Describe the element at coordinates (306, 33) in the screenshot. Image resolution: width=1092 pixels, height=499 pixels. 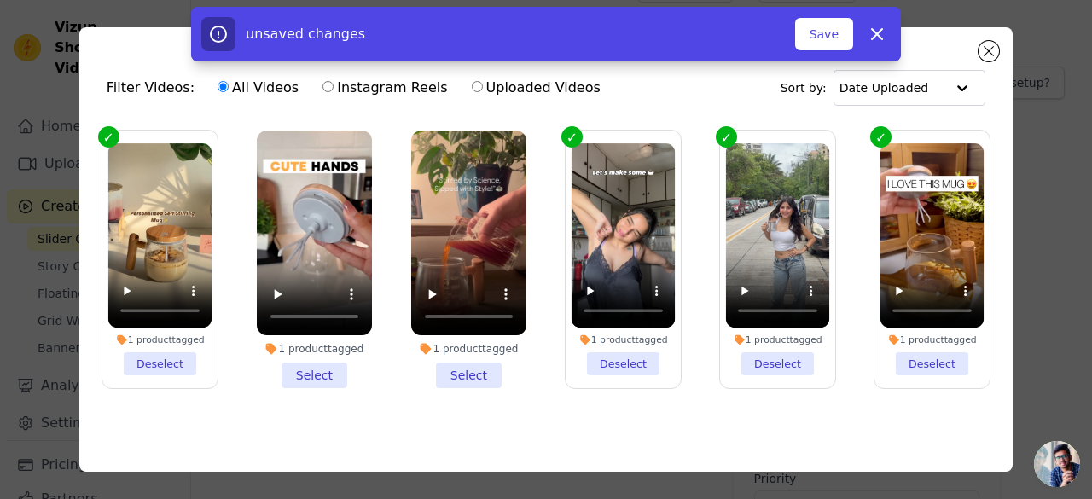
I see `span: unsaved changes` at that location.